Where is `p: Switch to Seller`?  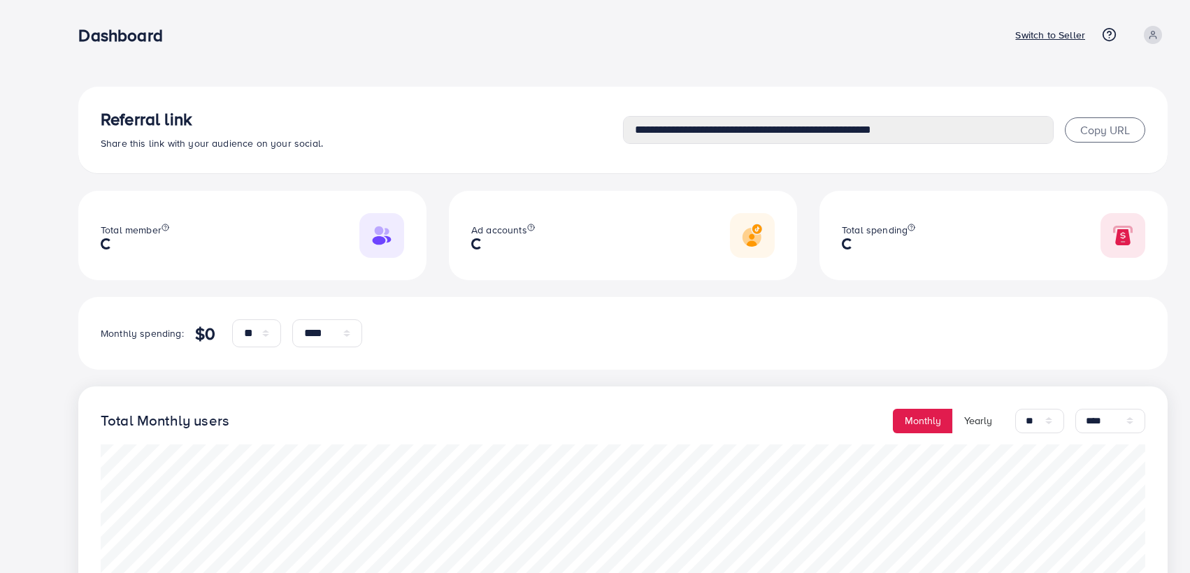 p: Switch to Seller is located at coordinates (1050, 35).